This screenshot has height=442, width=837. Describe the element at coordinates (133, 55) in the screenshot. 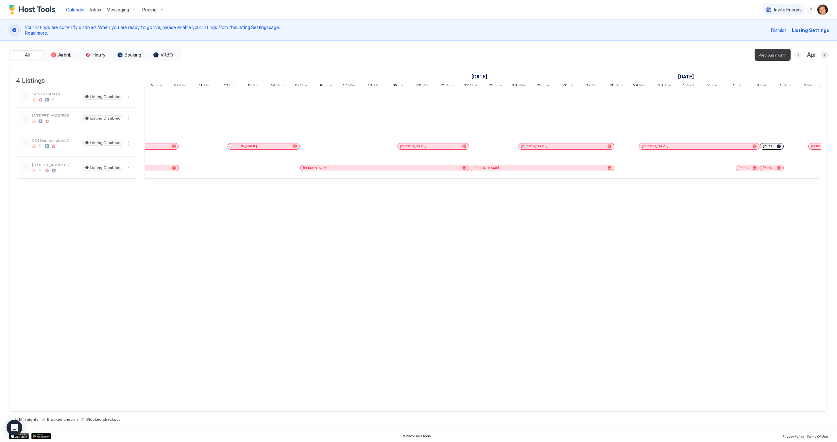

I see `span: Booking` at that location.